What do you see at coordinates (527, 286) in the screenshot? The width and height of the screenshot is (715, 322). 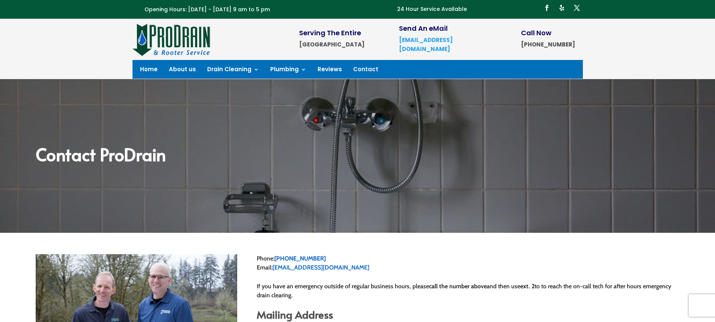 I see `strong: ext. 2` at bounding box center [527, 286].